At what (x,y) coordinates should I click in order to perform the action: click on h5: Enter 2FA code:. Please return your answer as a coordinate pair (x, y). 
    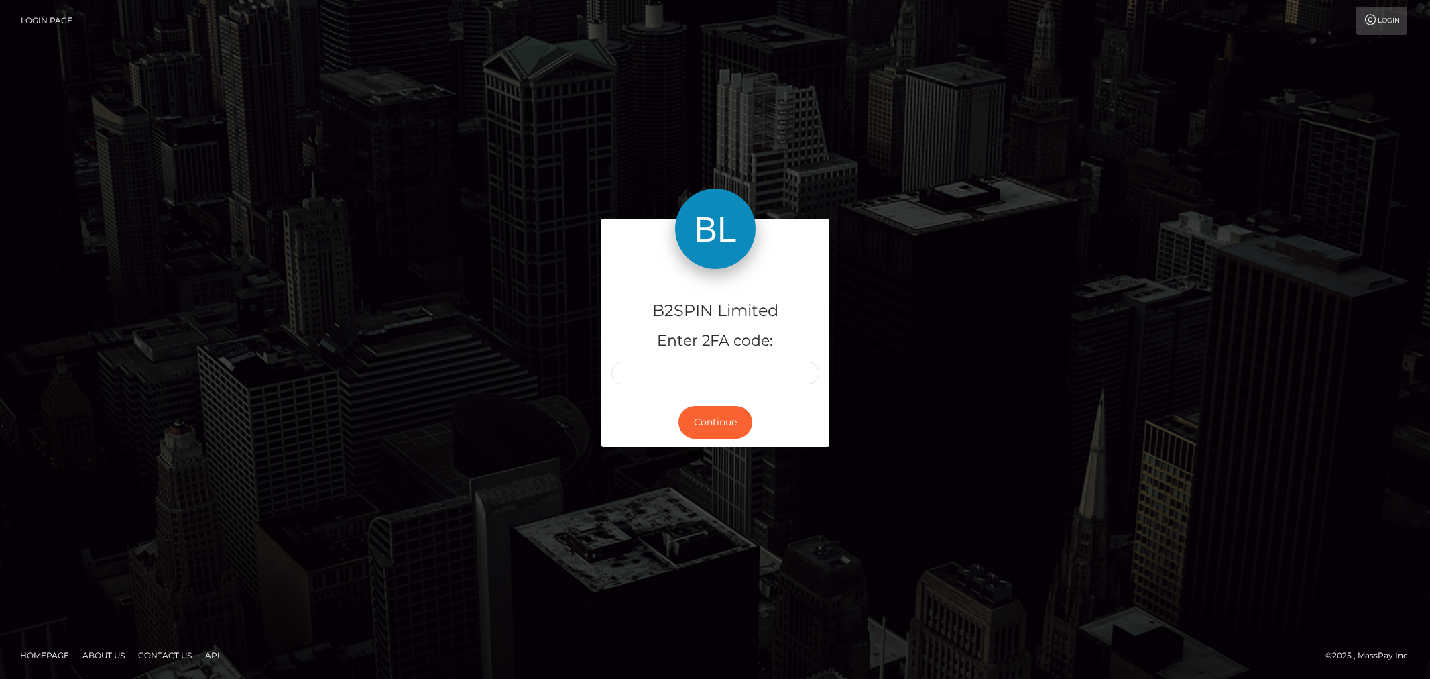
    Looking at the image, I should click on (716, 341).